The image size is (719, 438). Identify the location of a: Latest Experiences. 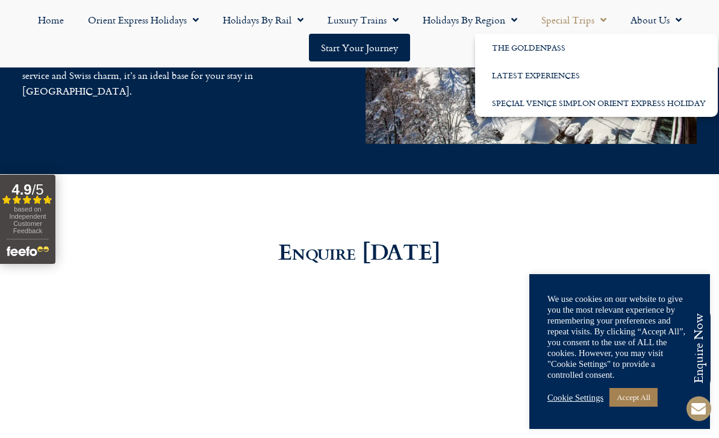
(596, 75).